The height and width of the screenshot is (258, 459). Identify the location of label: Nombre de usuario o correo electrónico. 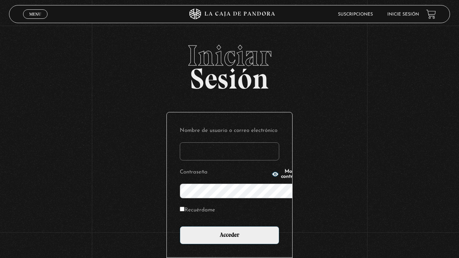
(230, 131).